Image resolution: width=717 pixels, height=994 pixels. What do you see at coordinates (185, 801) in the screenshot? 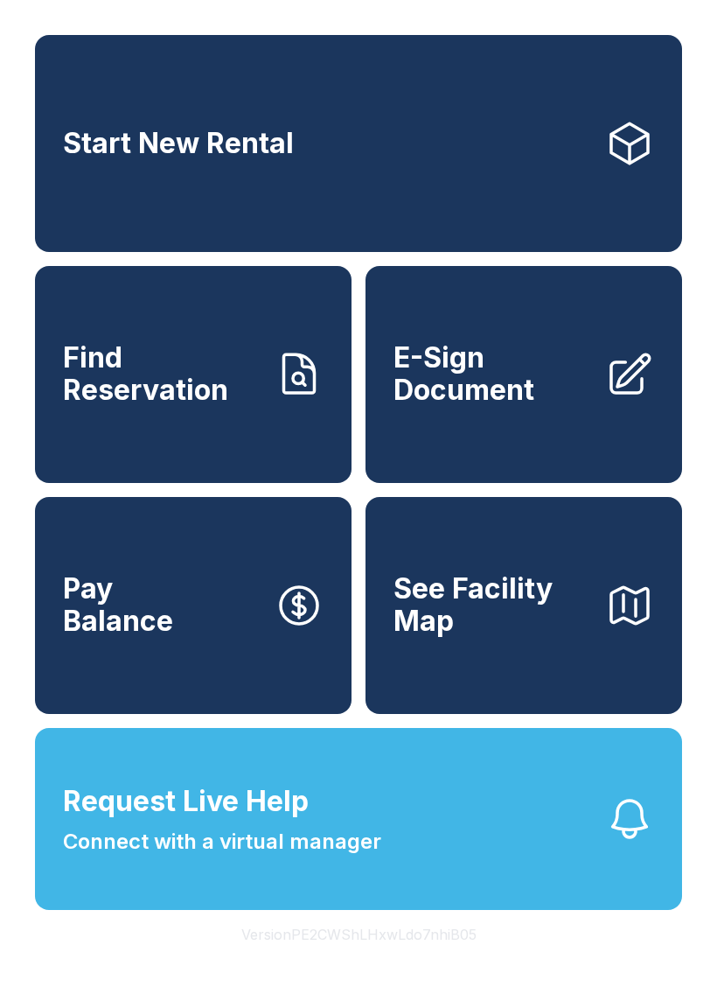
I see `span: Request Live Help` at bounding box center [185, 801].